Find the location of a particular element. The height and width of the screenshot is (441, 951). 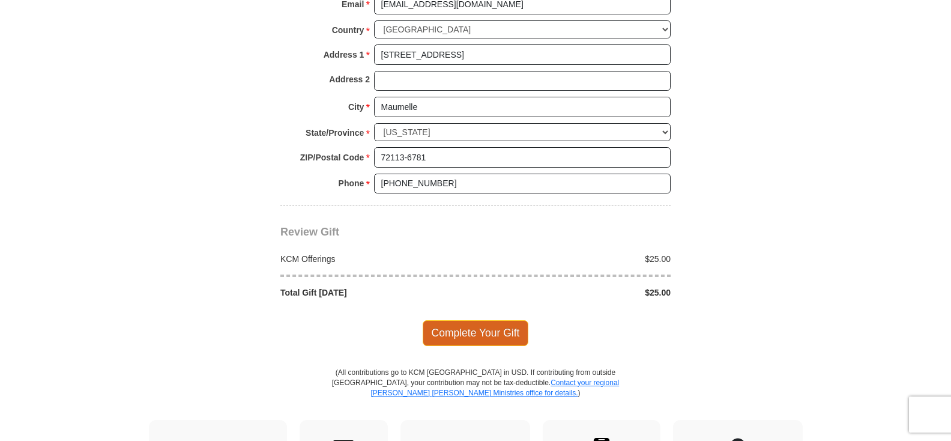

strong: Address 1 is located at coordinates (344, 55).